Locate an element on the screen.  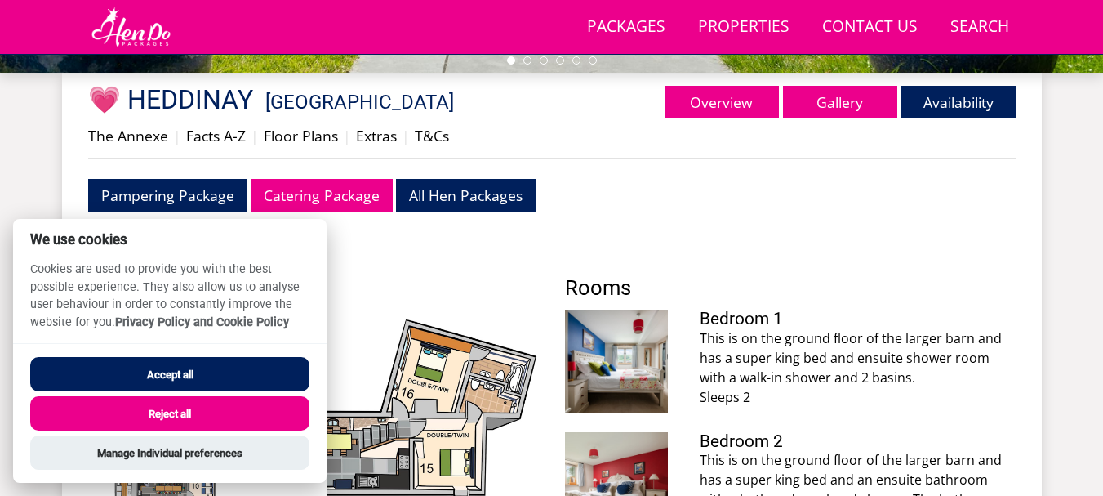
p: This is on the ground floor of the larger barn and has a super king bed and ensuite shower room w... is located at coordinates (858, 368).